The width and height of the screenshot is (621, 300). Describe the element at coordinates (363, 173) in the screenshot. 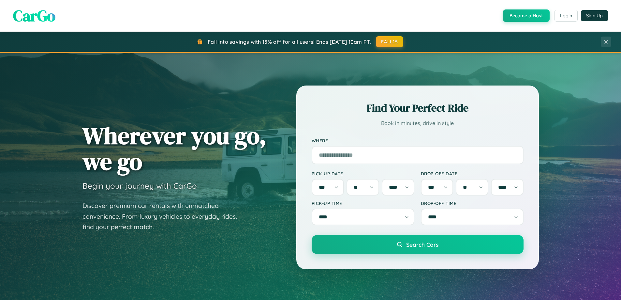

I see `label: Pick-up Date` at that location.